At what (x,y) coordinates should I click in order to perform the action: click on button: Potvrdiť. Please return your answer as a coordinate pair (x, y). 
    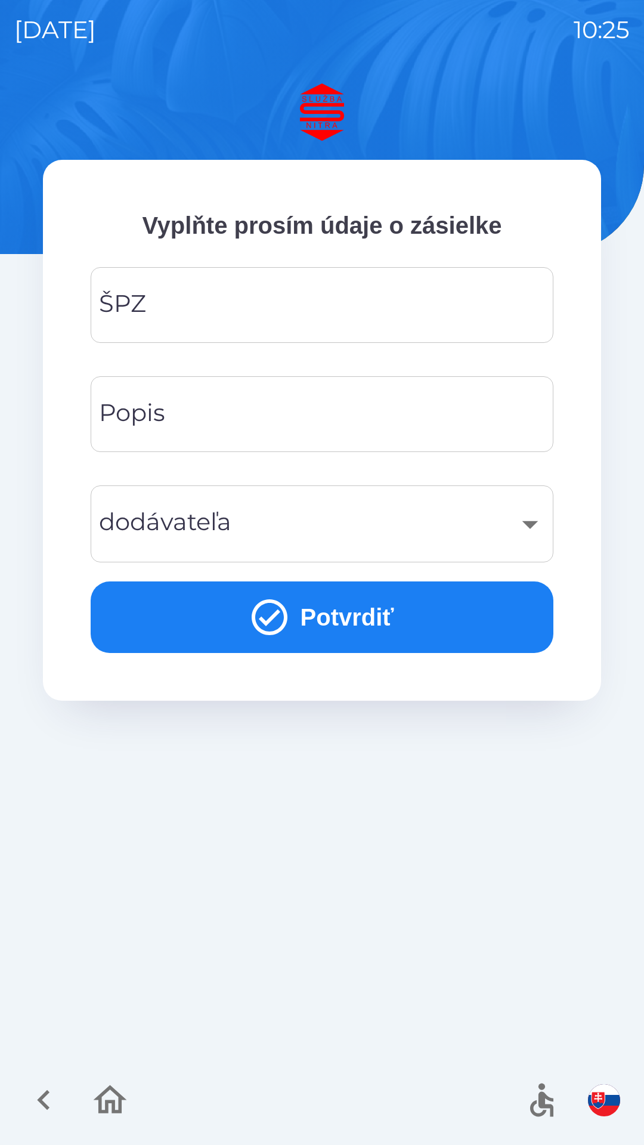
    Looking at the image, I should click on (322, 617).